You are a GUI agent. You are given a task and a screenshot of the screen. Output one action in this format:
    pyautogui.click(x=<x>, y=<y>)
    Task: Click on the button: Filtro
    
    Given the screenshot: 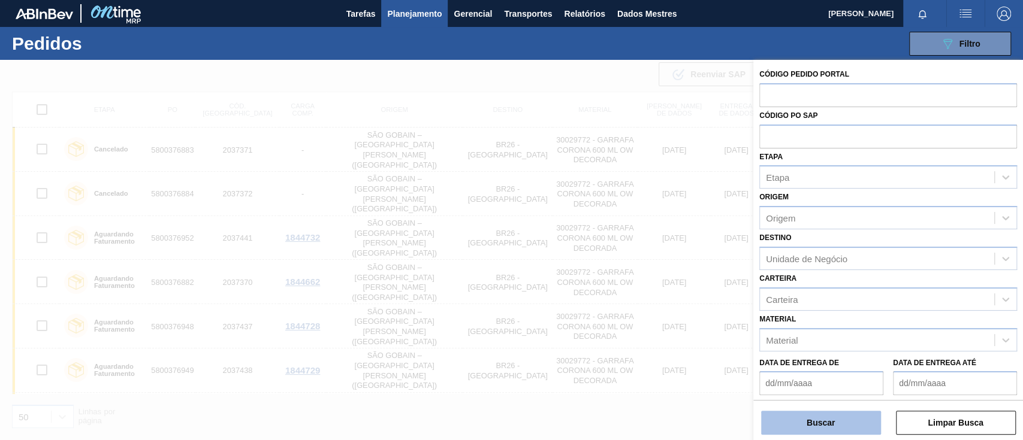 What is the action you would take?
    pyautogui.click(x=960, y=44)
    